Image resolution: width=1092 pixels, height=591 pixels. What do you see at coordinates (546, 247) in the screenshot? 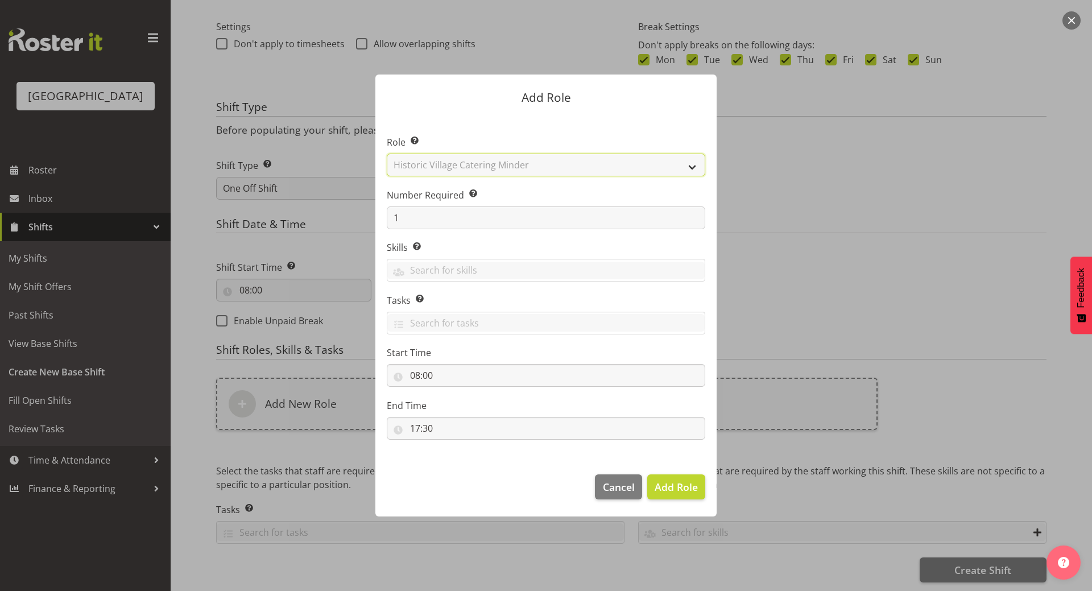
I see `label: Skills` at bounding box center [546, 247].